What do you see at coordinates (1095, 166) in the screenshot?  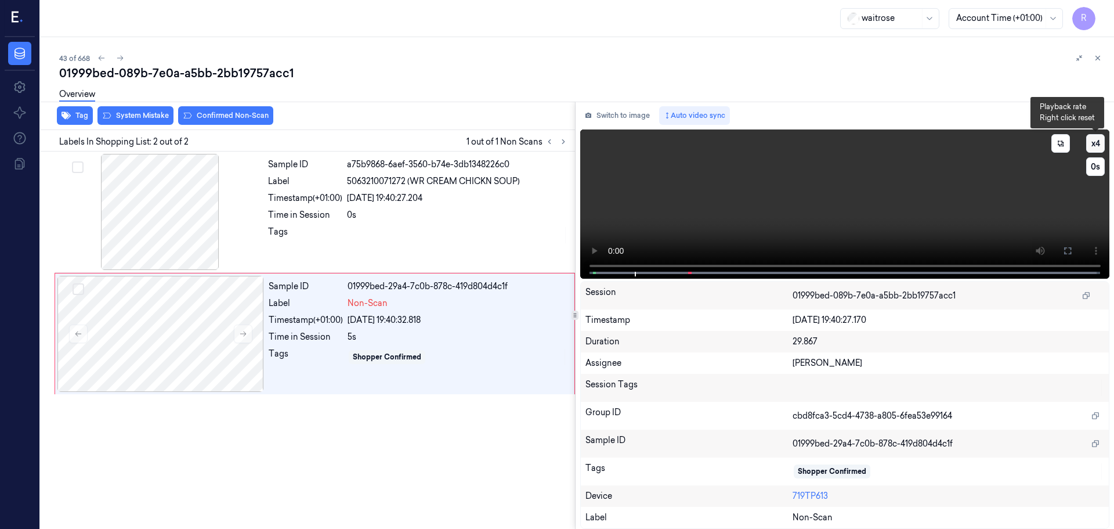 I see `button: 0s` at bounding box center [1095, 166].